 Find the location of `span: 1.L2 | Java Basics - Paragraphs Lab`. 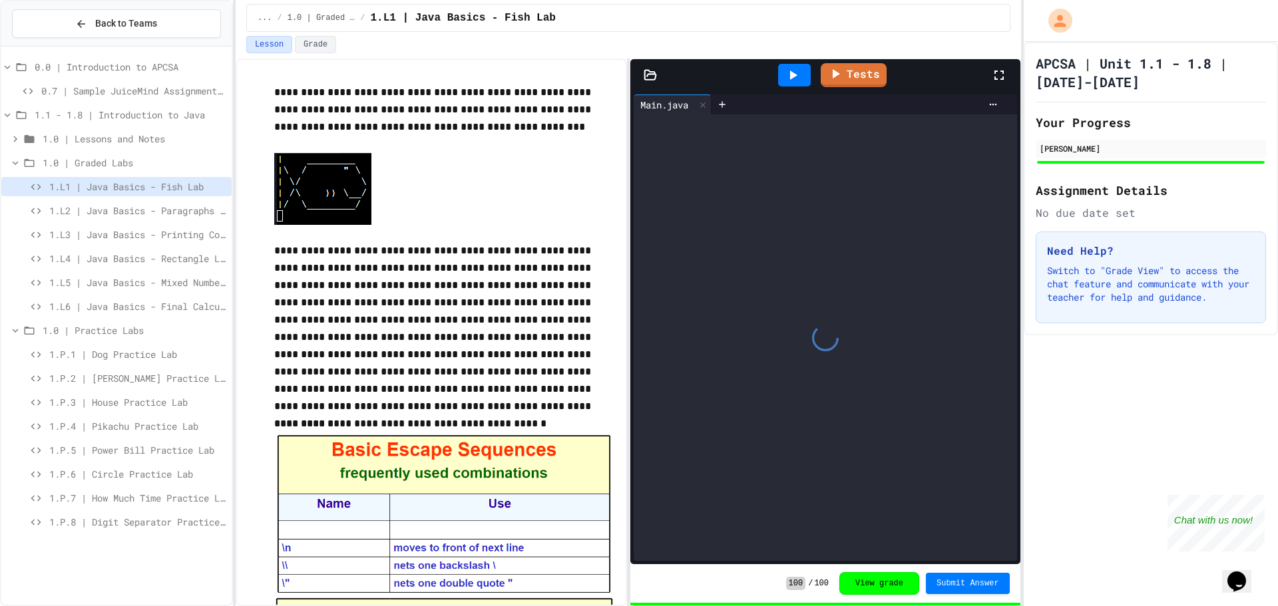

span: 1.L2 | Java Basics - Paragraphs Lab is located at coordinates (138, 210).